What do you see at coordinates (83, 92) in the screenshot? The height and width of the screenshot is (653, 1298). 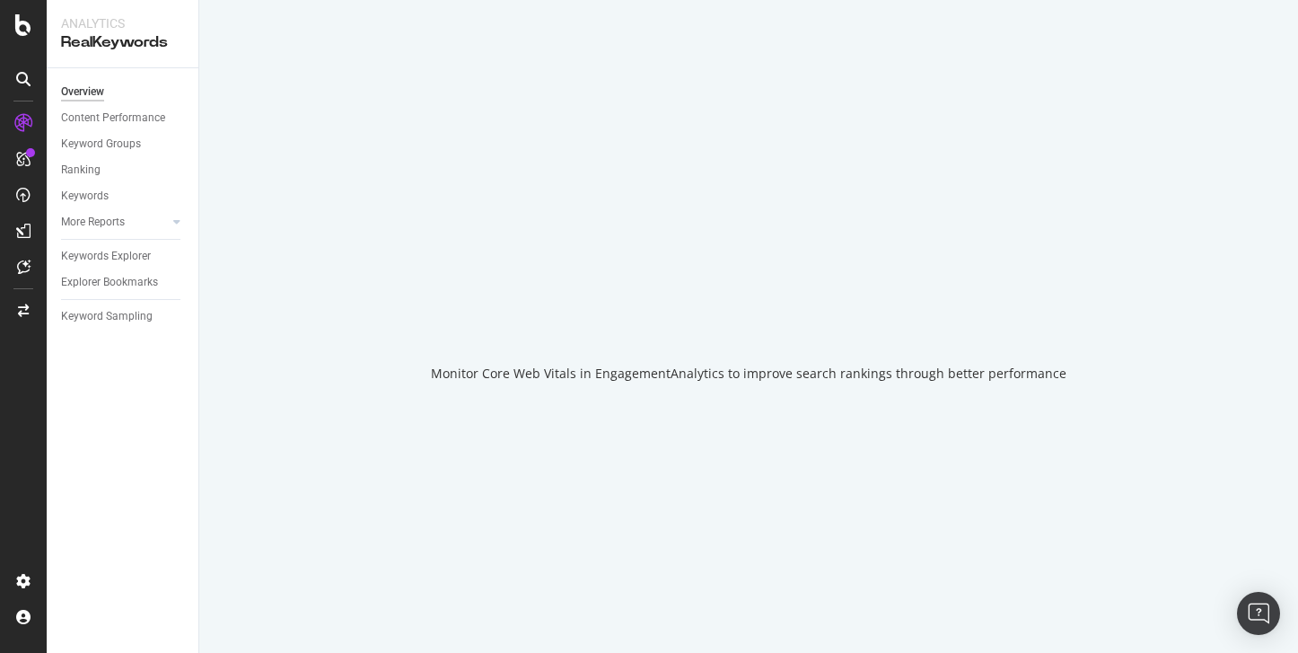 I see `div: Overview` at bounding box center [83, 92].